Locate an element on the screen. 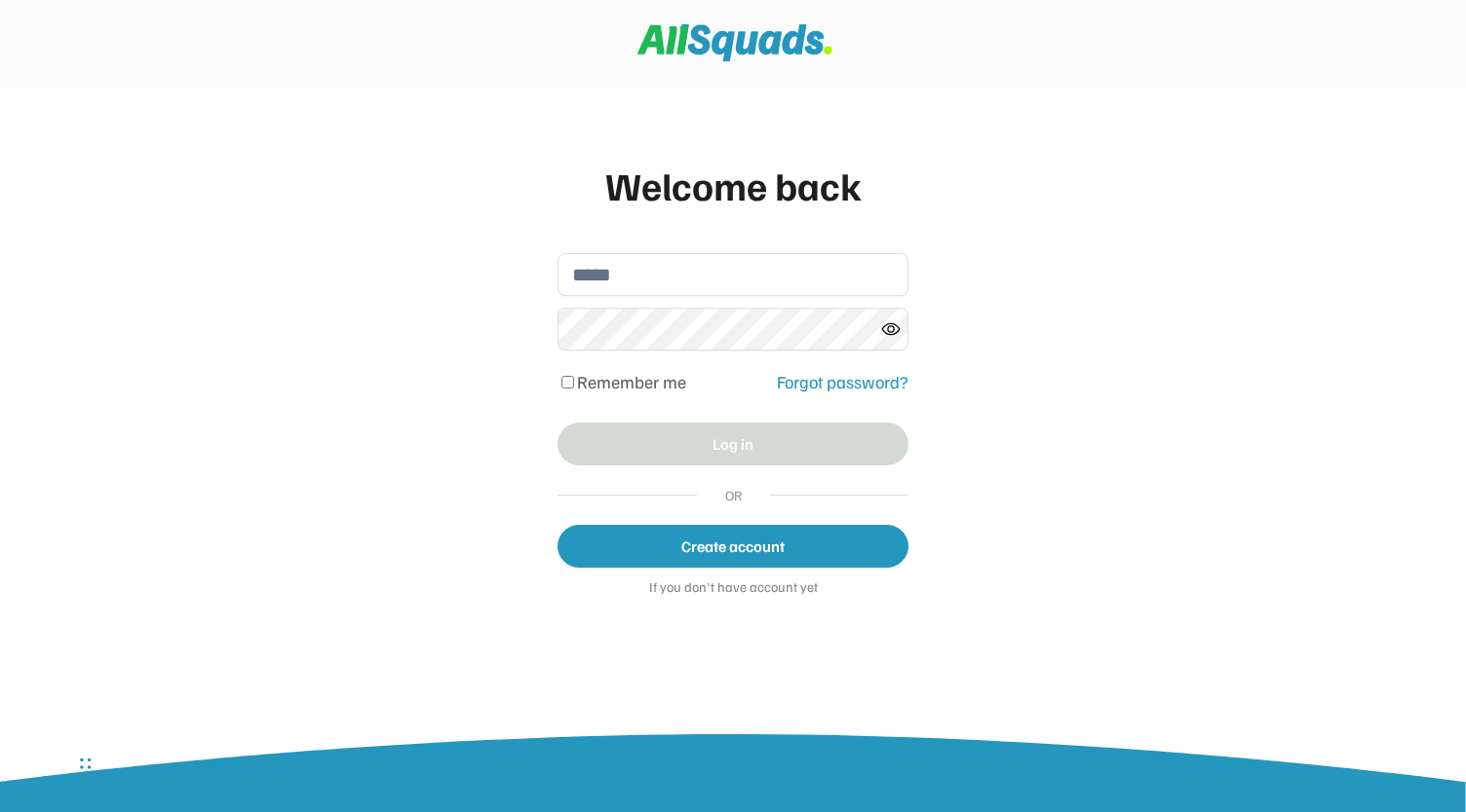 Image resolution: width=1466 pixels, height=812 pixels. label: Remember me is located at coordinates (632, 382).